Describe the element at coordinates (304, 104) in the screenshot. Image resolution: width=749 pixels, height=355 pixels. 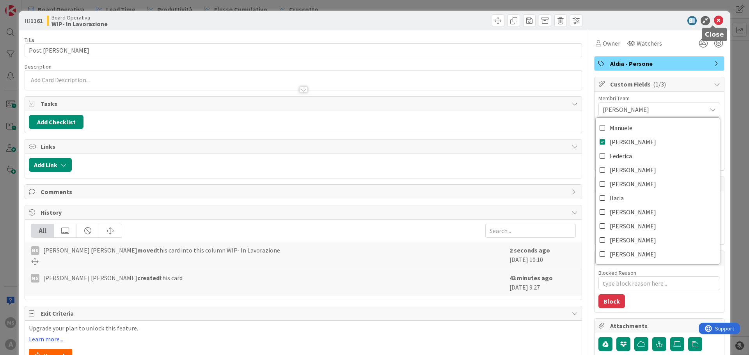
I see `span: Tasks` at that location.